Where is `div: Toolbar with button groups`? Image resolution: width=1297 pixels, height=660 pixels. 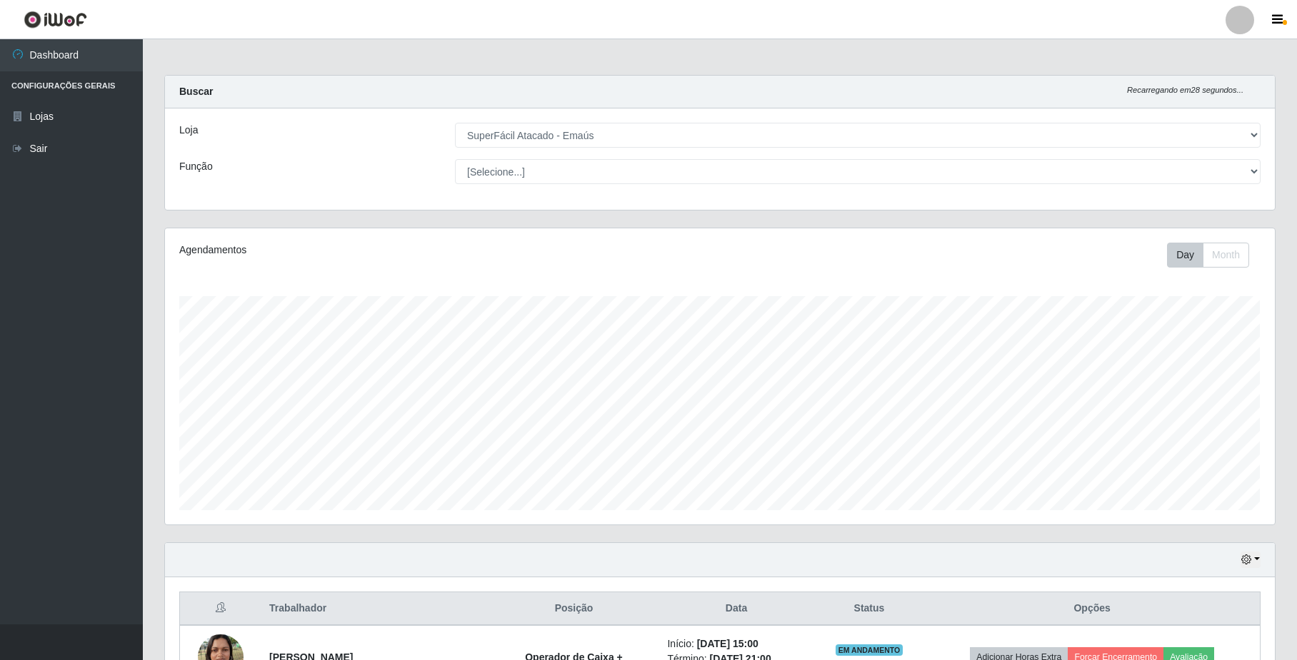 div: Toolbar with button groups is located at coordinates (1213, 255).